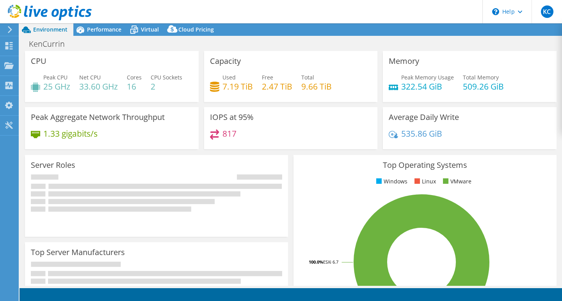  What do you see at coordinates (237, 87) in the screenshot?
I see `h4: 7.19 TiB` at bounding box center [237, 87].